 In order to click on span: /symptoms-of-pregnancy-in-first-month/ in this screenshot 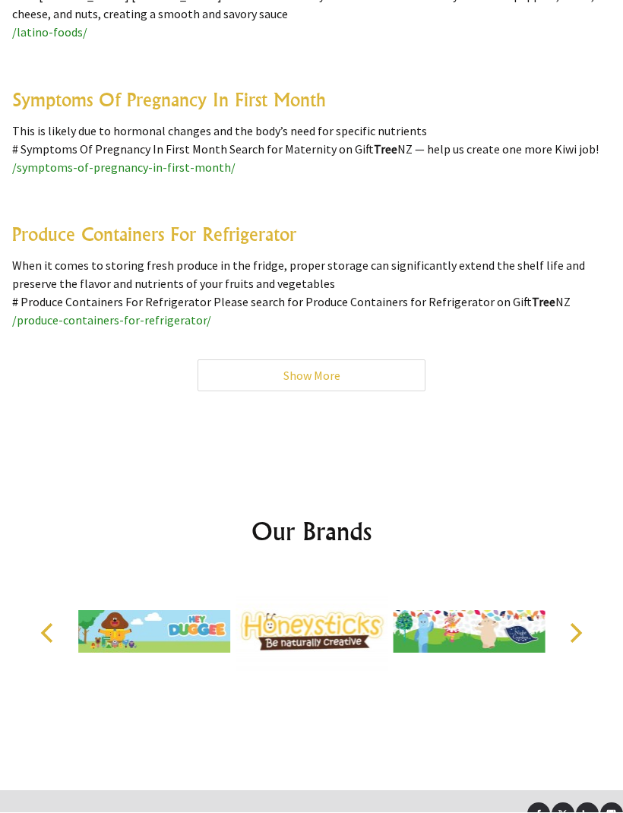, I will do `click(124, 168)`.